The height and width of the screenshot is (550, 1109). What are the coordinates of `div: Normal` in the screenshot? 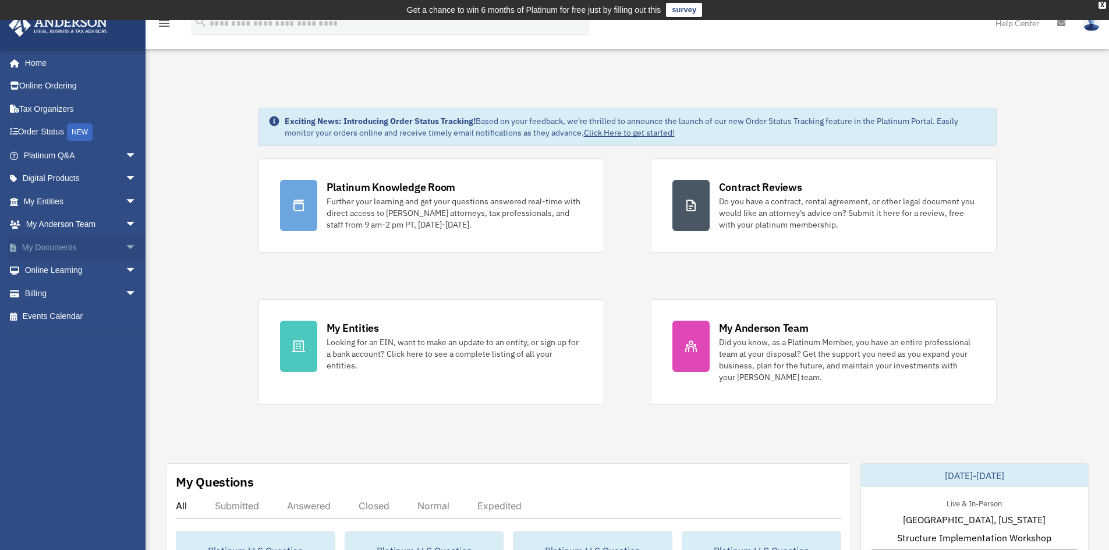 It's located at (433, 506).